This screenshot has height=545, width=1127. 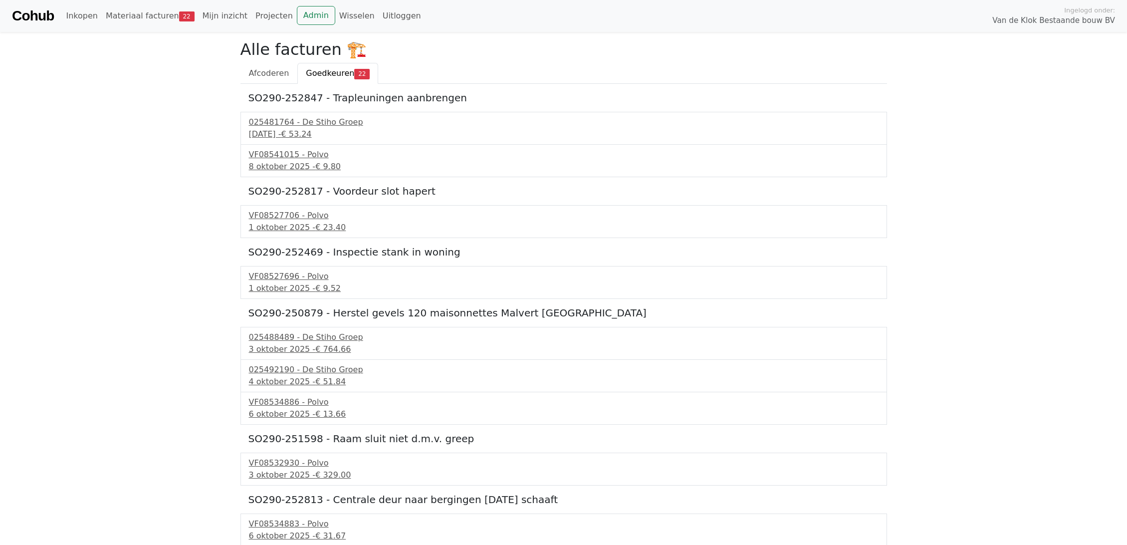 What do you see at coordinates (330, 73) in the screenshot?
I see `span: Goedkeuren` at bounding box center [330, 73].